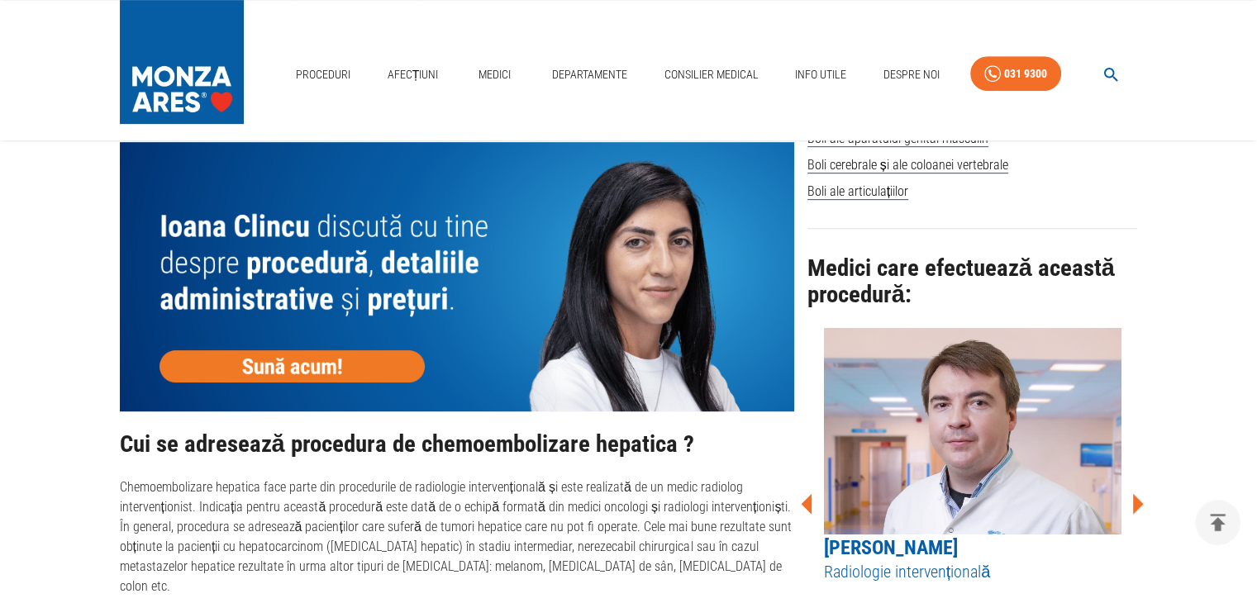  What do you see at coordinates (1026, 74) in the screenshot?
I see `div: 031 9300` at bounding box center [1026, 74].